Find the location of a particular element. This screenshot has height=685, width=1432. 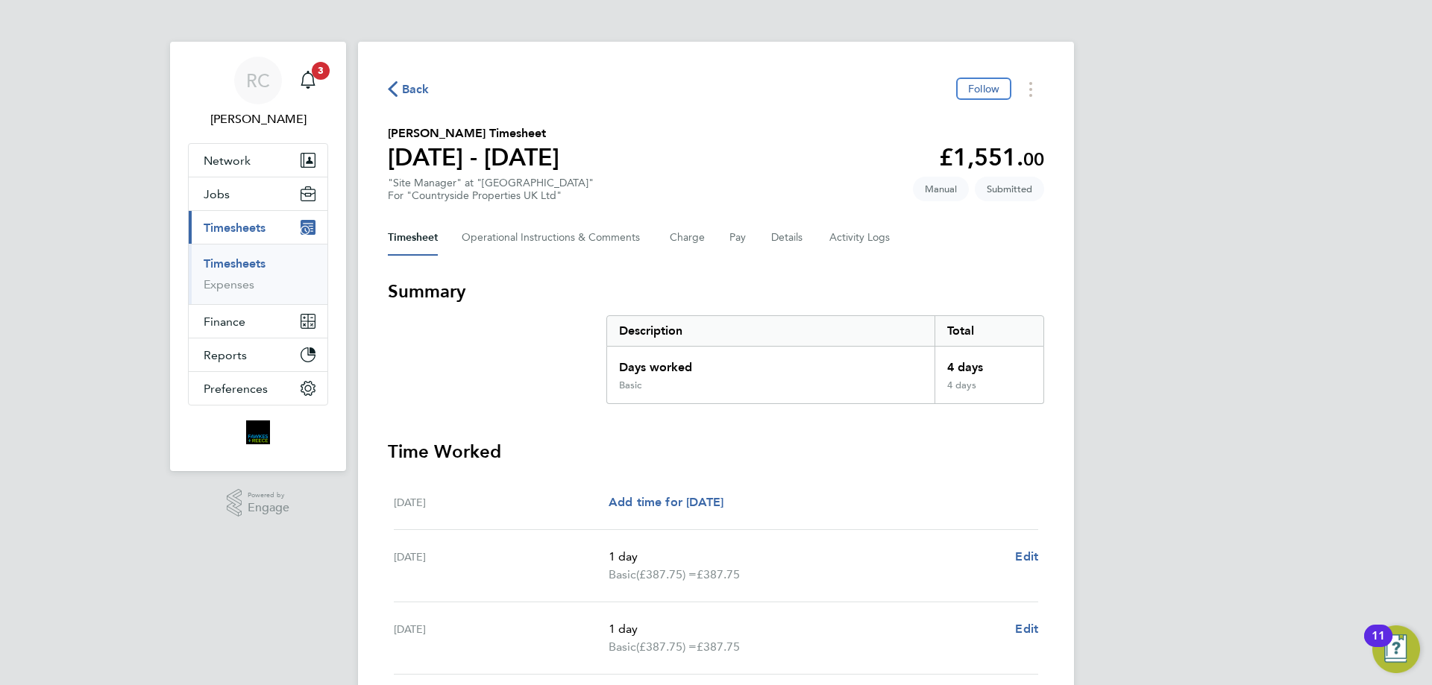

div: Days worked is located at coordinates (770, 363).